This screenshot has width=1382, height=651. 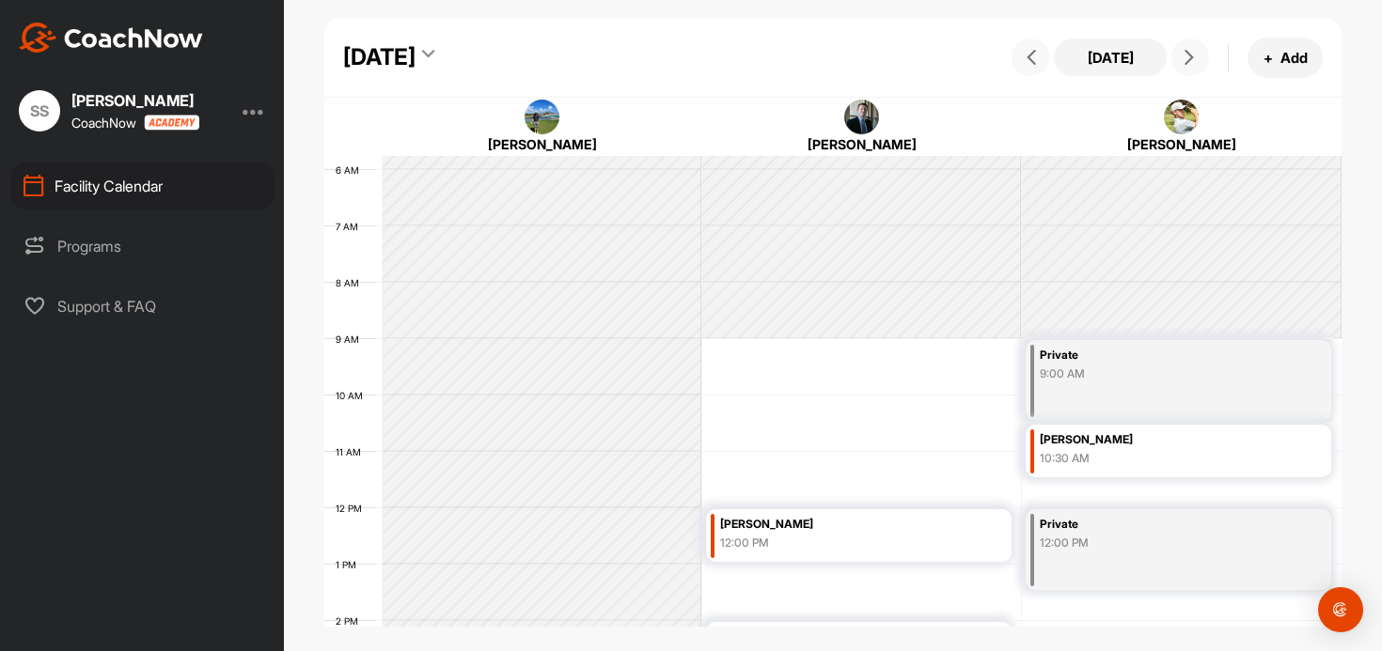 What do you see at coordinates (351, 283) in the screenshot?
I see `div: 8 AM` at bounding box center [351, 283].